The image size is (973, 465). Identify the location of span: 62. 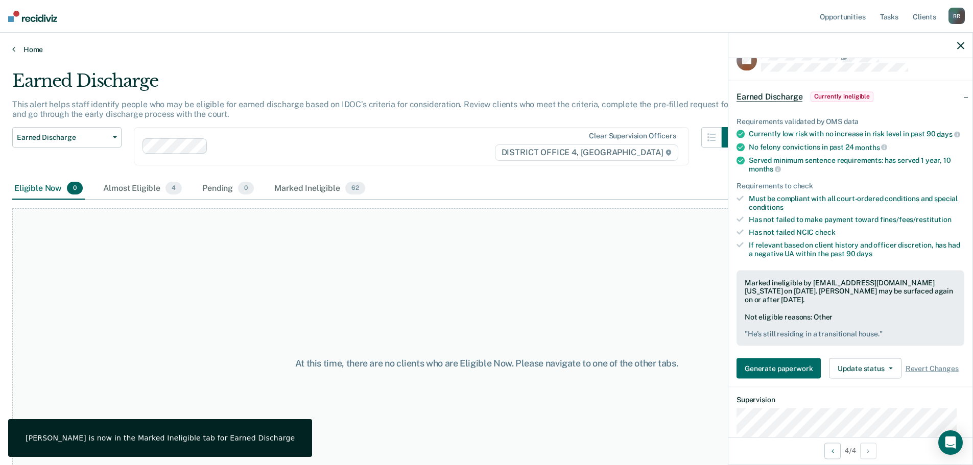
(355, 188).